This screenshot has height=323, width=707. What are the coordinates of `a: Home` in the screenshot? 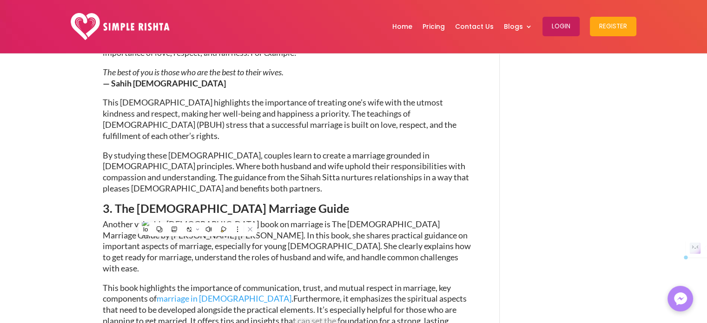 It's located at (402, 26).